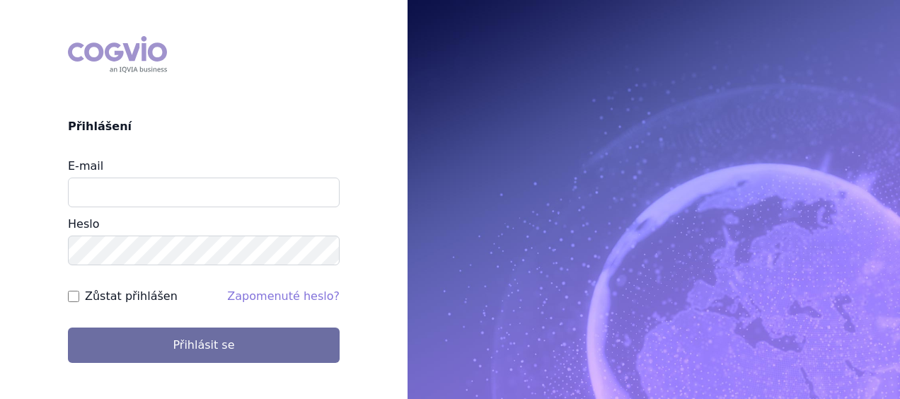  I want to click on div: COGVIO, so click(117, 54).